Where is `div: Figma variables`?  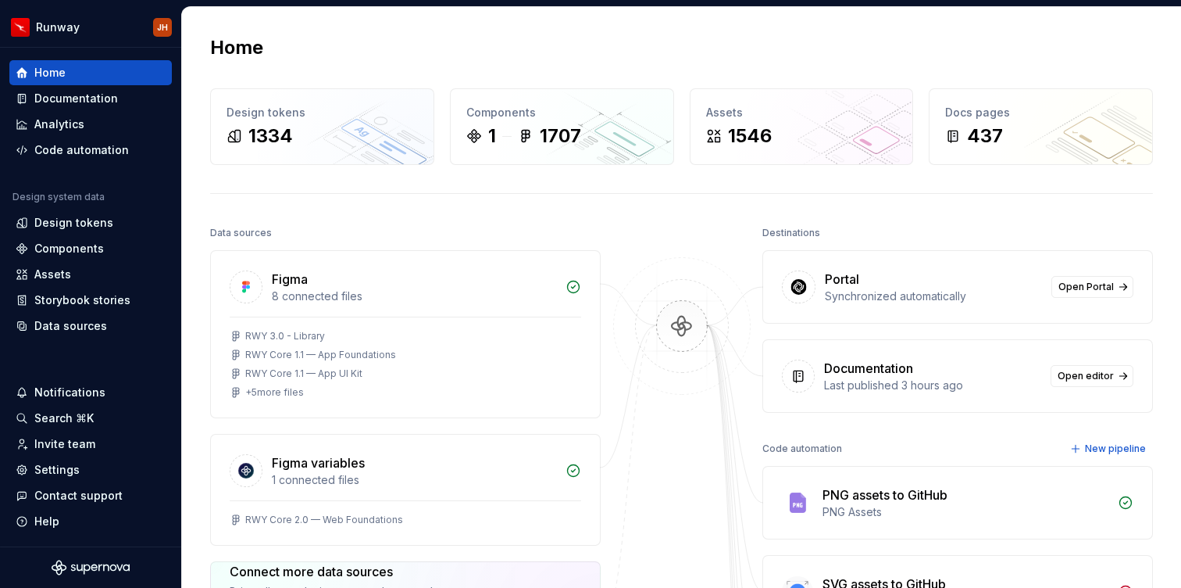
div: Figma variables is located at coordinates (318, 463).